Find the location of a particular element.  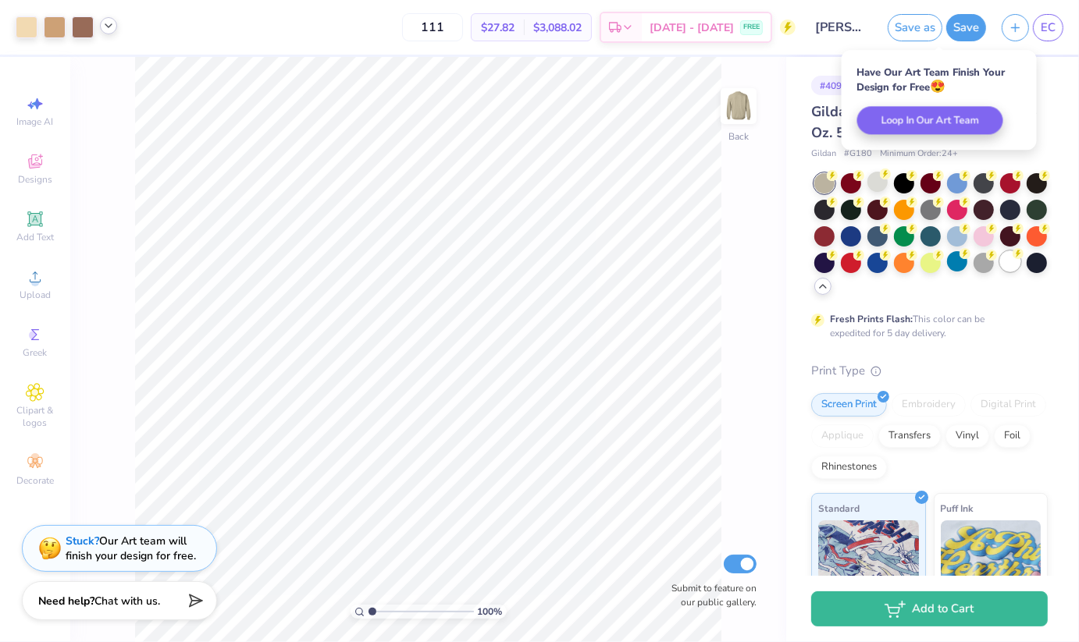

span: Upload is located at coordinates (35, 295).